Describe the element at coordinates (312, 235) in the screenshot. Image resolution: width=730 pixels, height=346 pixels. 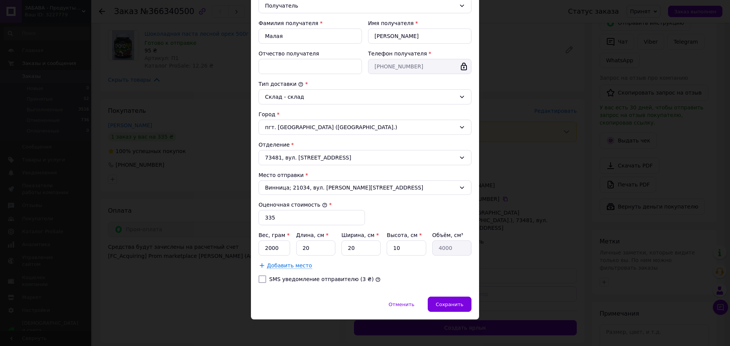
I see `label: Длина, см` at that location.